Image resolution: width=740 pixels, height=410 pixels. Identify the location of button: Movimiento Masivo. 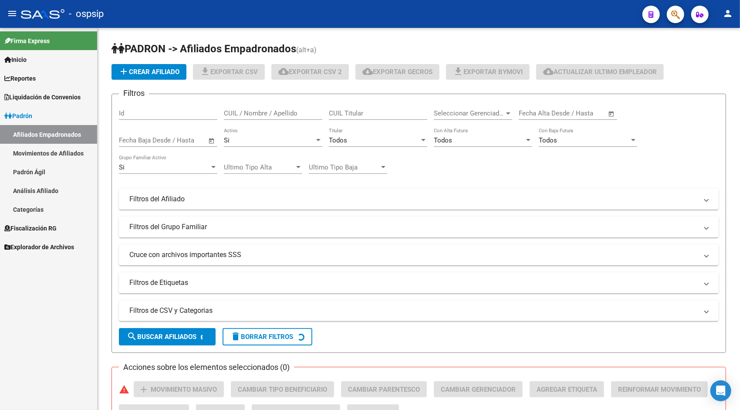
(178, 389).